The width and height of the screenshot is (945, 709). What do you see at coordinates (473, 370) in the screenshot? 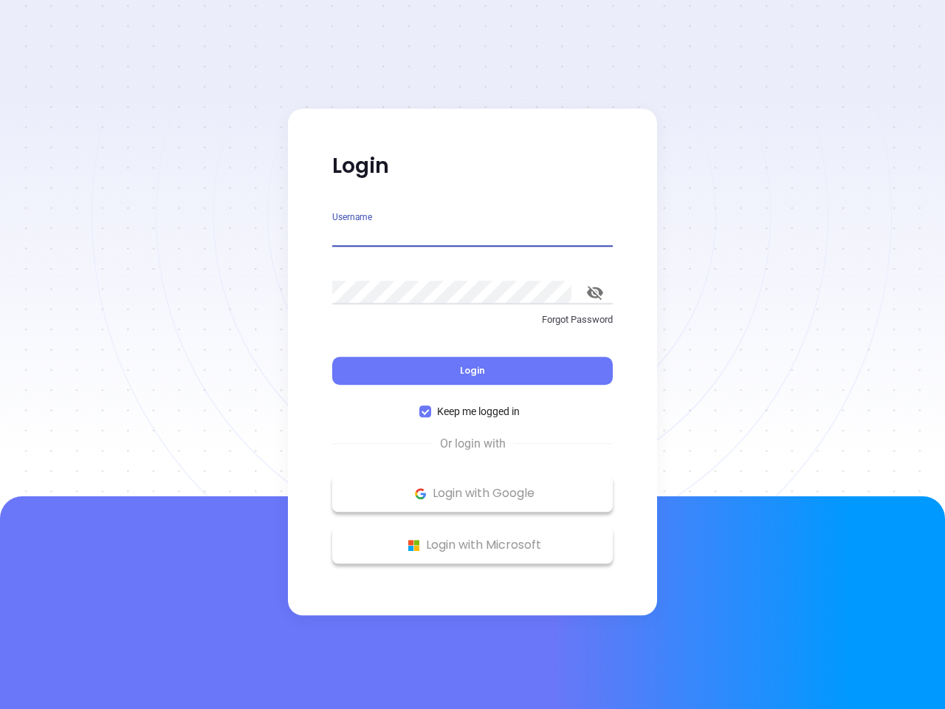
I see `span: Login` at bounding box center [473, 370].